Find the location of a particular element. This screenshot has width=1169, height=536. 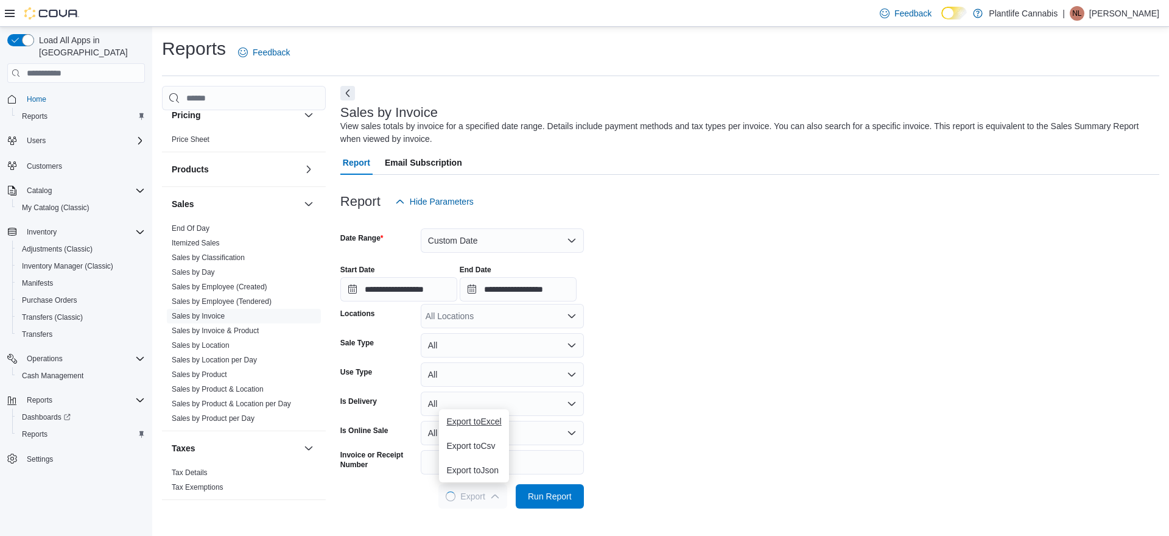

span: Sales by Product per Day is located at coordinates (213, 418).